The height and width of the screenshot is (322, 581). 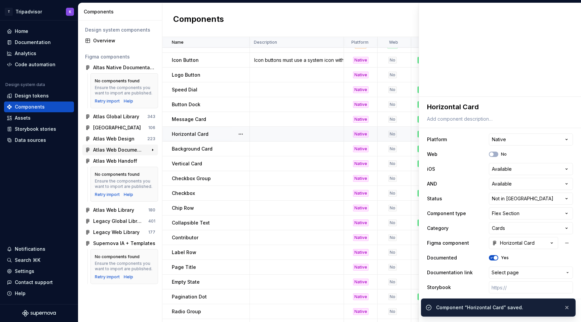 What do you see at coordinates (39, 313) in the screenshot?
I see `a: Supernova Logo` at bounding box center [39, 313].